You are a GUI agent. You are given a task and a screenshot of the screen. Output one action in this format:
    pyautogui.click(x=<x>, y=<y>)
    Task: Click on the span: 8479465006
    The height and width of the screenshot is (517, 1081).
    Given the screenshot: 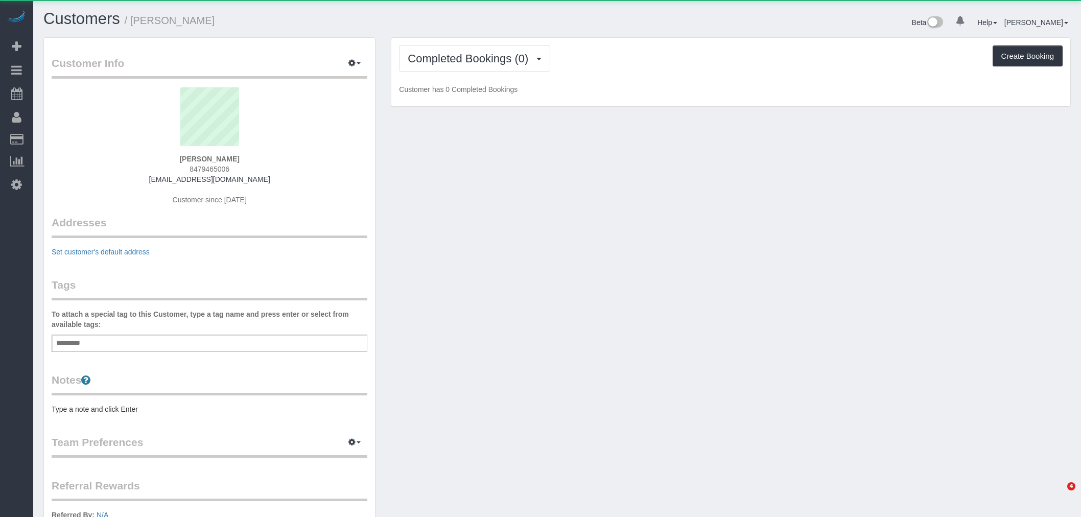 What is the action you would take?
    pyautogui.click(x=209, y=169)
    